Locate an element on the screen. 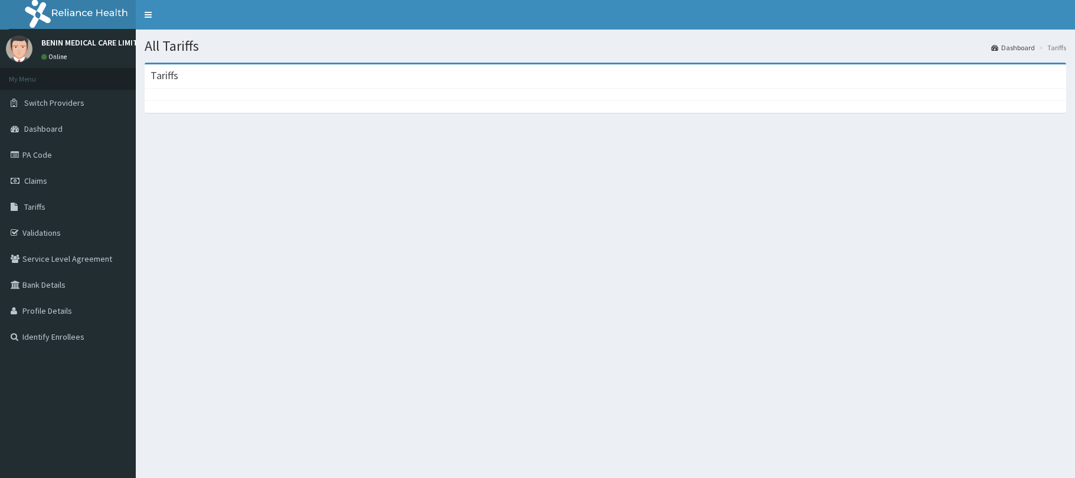 The width and height of the screenshot is (1075, 478). h3: Tariffs is located at coordinates (164, 76).